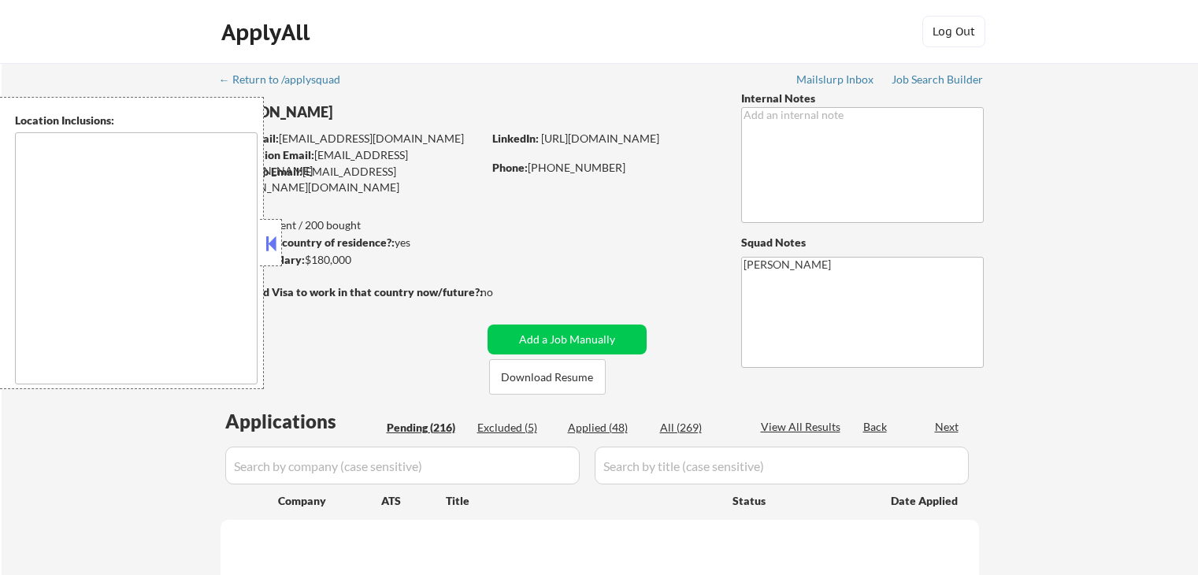 The height and width of the screenshot is (575, 1198). I want to click on div: Excluded (5), so click(517, 428).